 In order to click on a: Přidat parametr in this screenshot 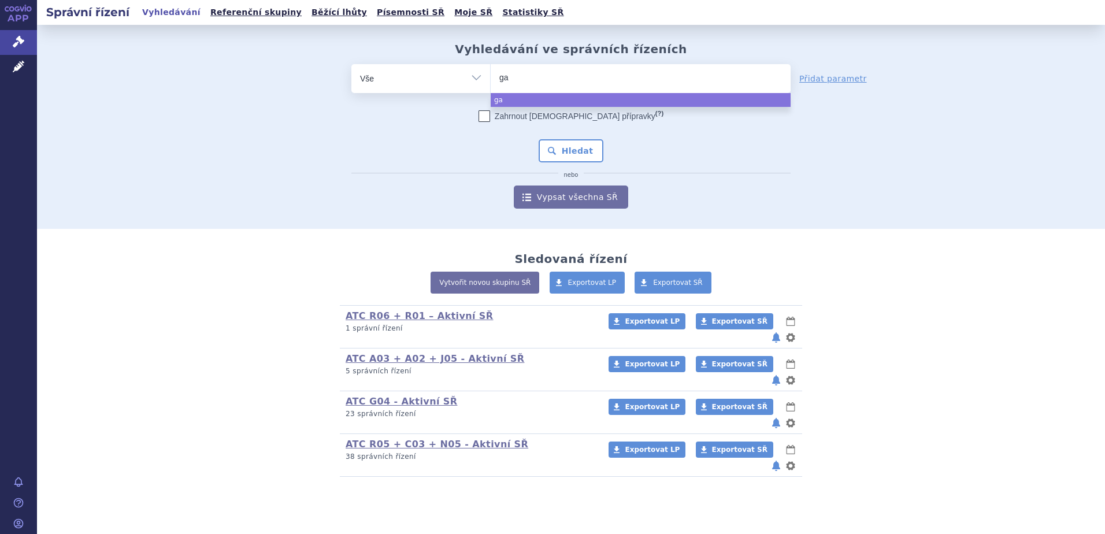, I will do `click(833, 79)`.